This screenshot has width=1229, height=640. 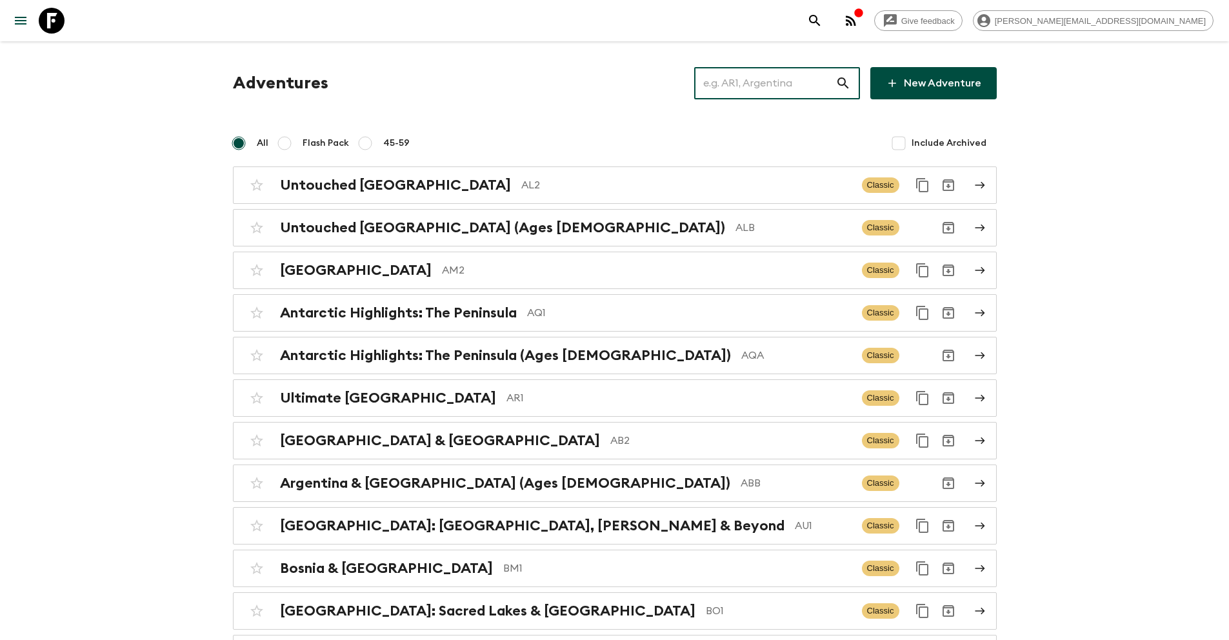 I want to click on p: AQ1, so click(x=689, y=313).